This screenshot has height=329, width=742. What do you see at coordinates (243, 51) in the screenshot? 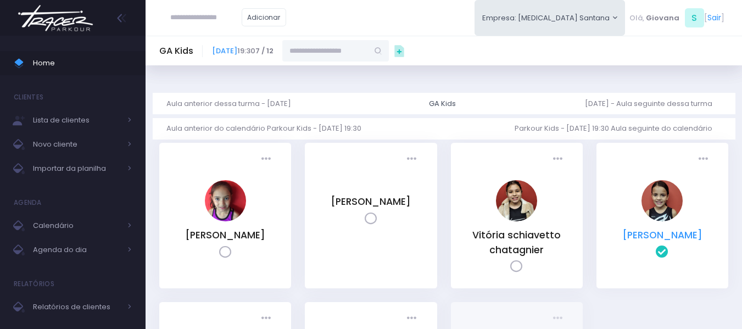
I see `span: 19:30` at bounding box center [243, 51].